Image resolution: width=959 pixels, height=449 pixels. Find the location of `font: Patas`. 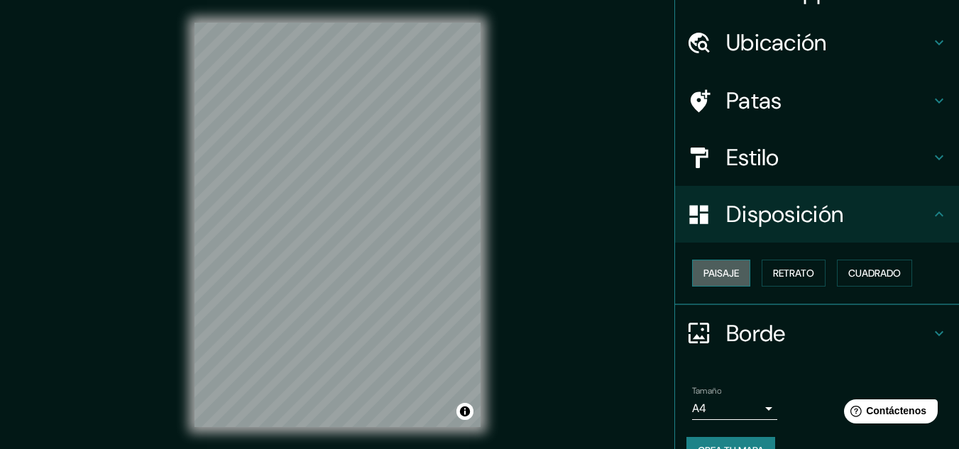

font: Patas is located at coordinates (754, 101).